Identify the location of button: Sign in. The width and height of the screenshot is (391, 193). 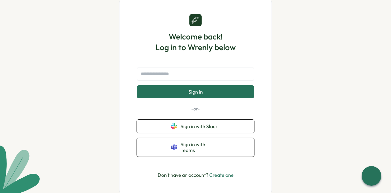
(195, 92).